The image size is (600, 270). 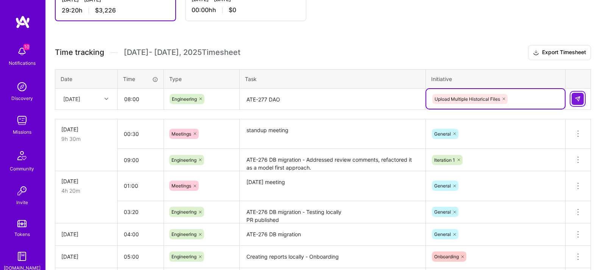 I want to click on img: Submit, so click(x=578, y=99).